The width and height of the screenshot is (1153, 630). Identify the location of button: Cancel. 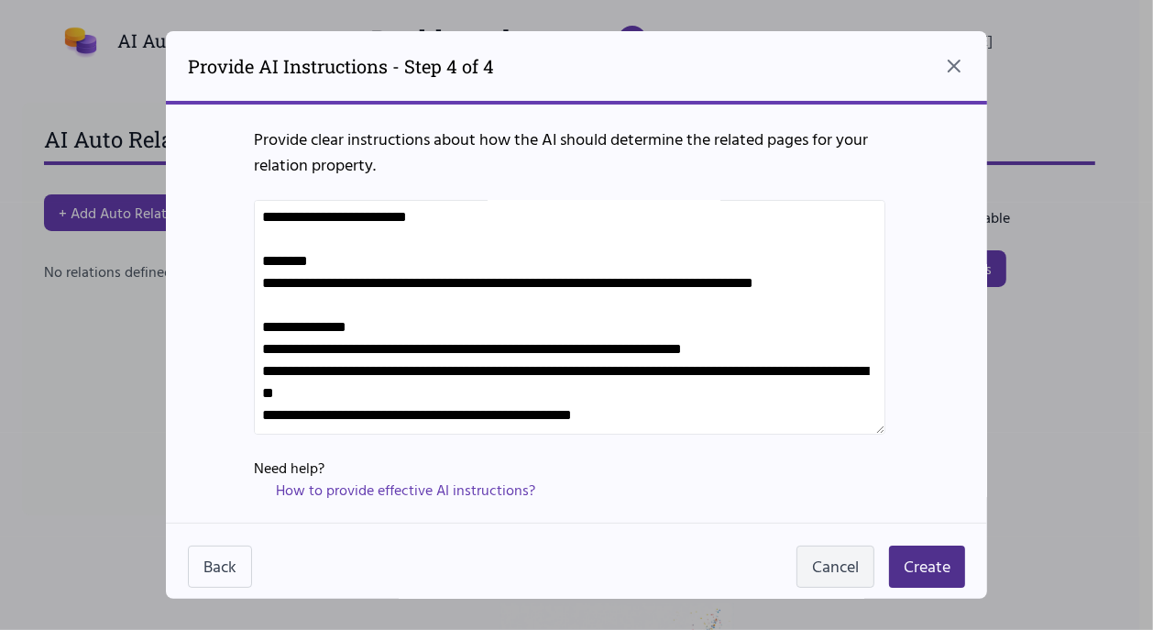
(835, 567).